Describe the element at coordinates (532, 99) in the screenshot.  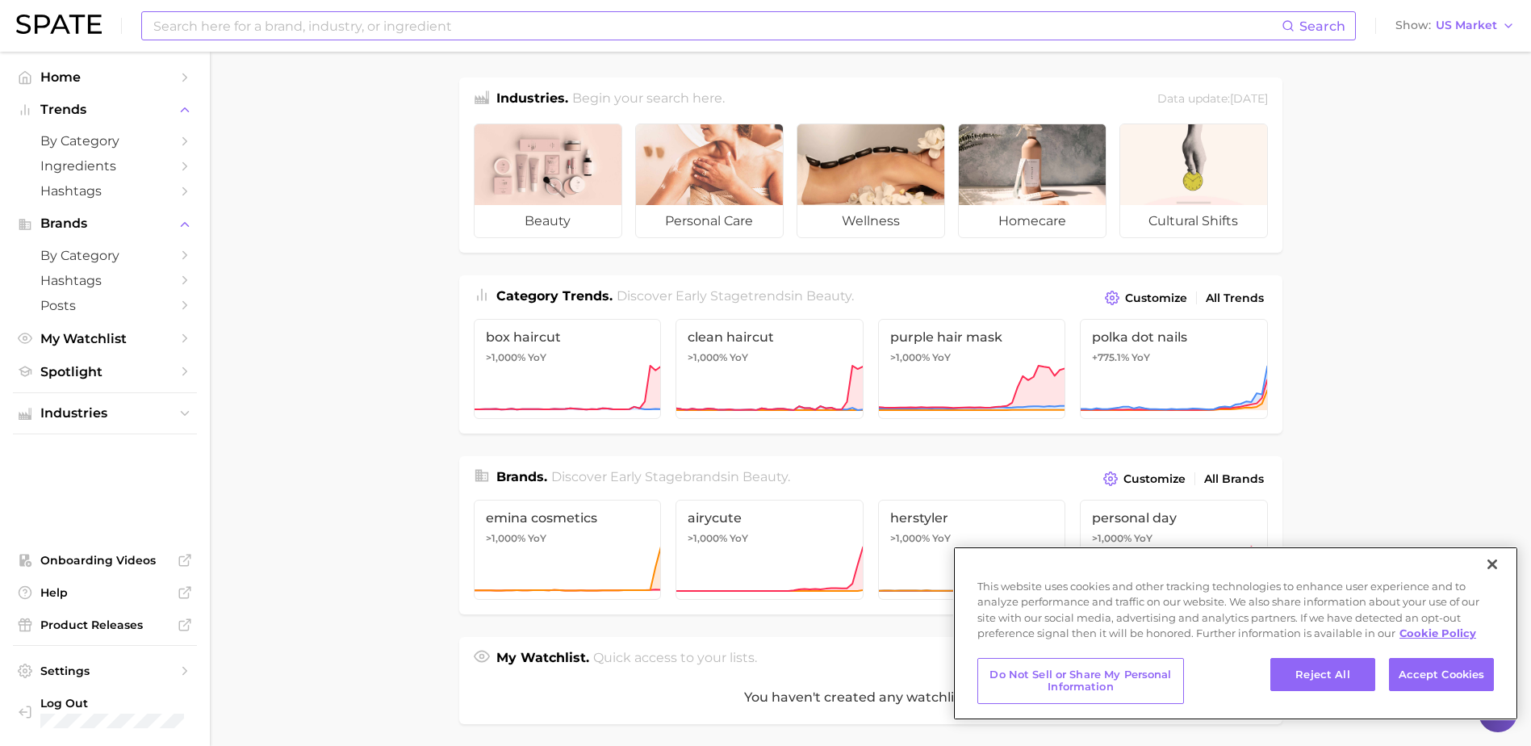
I see `h1: Industries.` at that location.